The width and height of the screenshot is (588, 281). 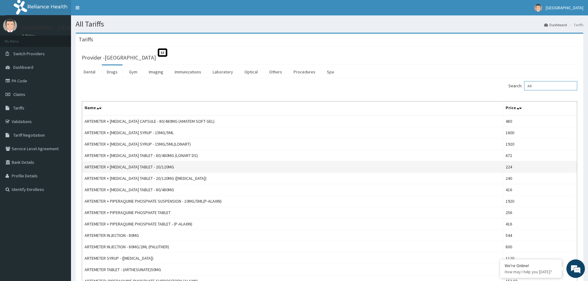 I want to click on a: Drugs, so click(x=112, y=72).